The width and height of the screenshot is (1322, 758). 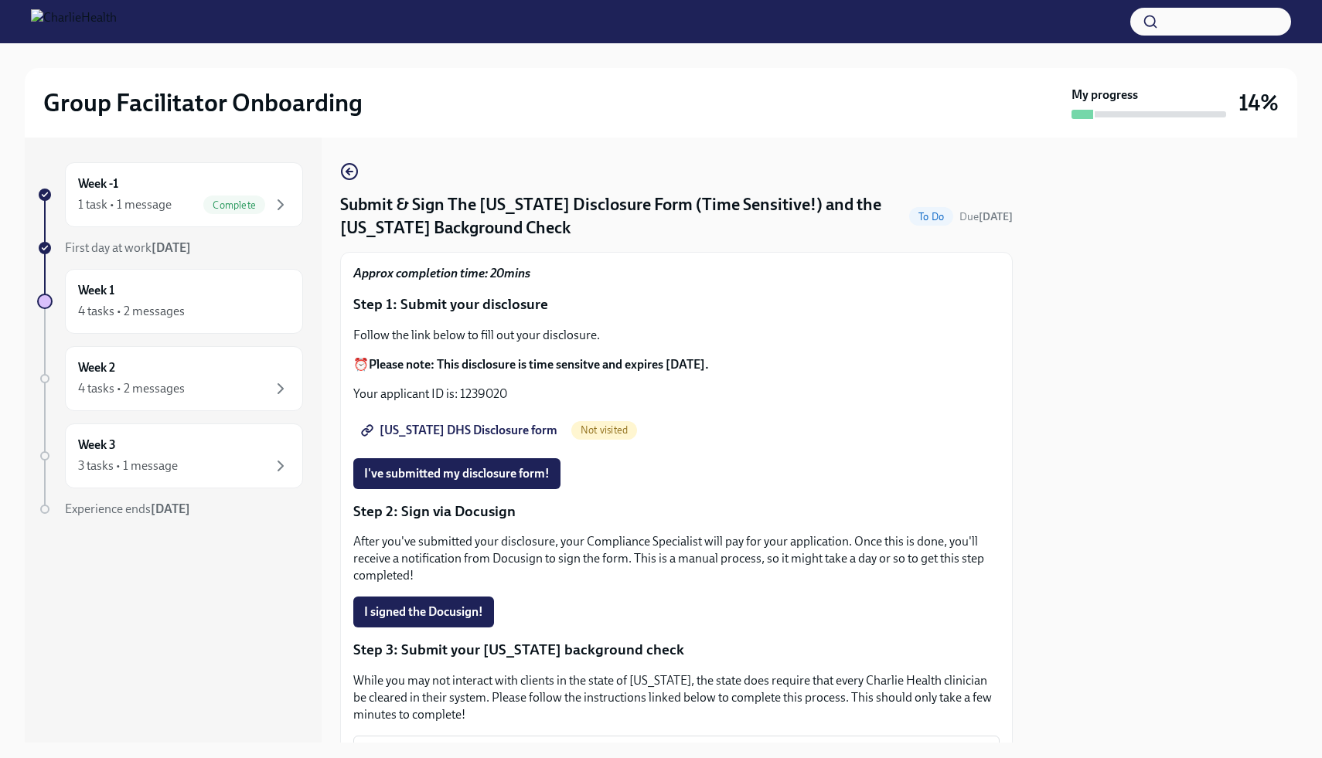 What do you see at coordinates (676, 512) in the screenshot?
I see `p: Step 2: Sign via Docusign` at bounding box center [676, 512].